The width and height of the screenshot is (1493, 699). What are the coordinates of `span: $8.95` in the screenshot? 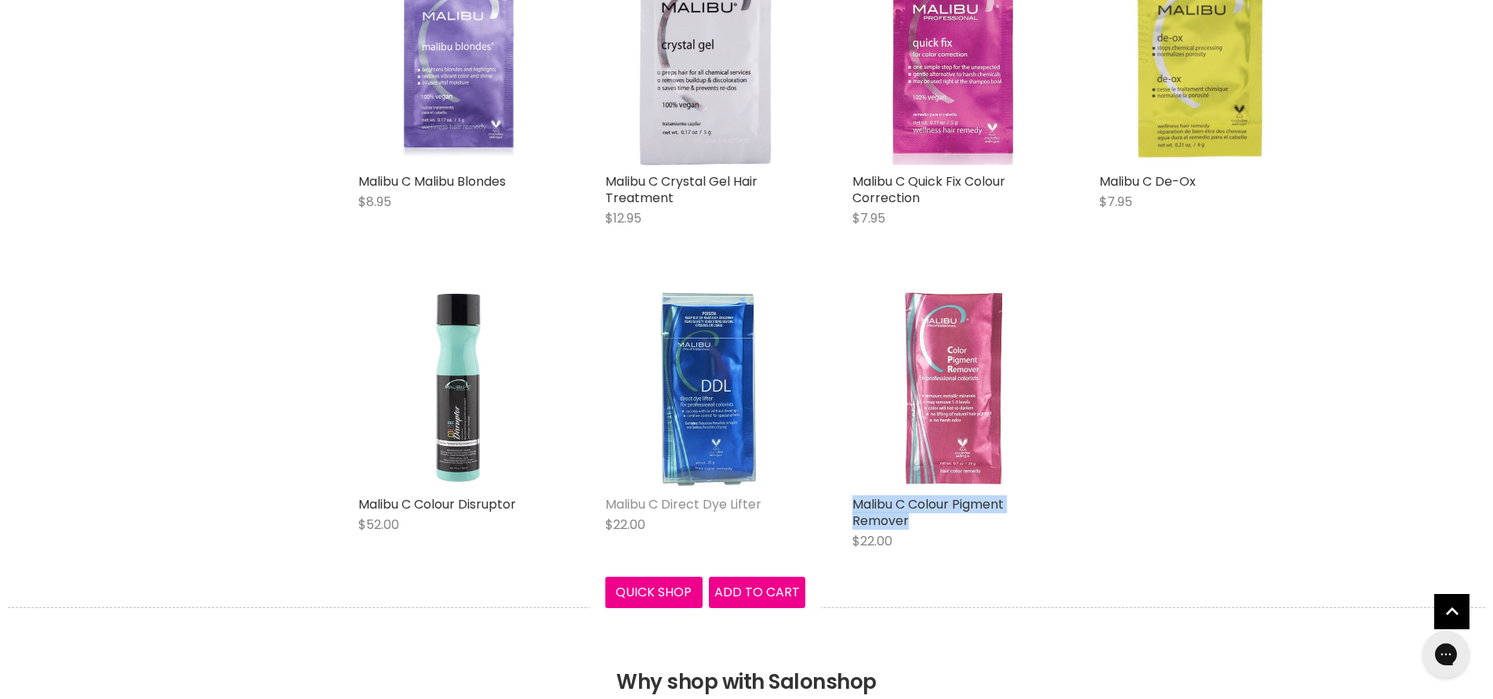 It's located at (375, 201).